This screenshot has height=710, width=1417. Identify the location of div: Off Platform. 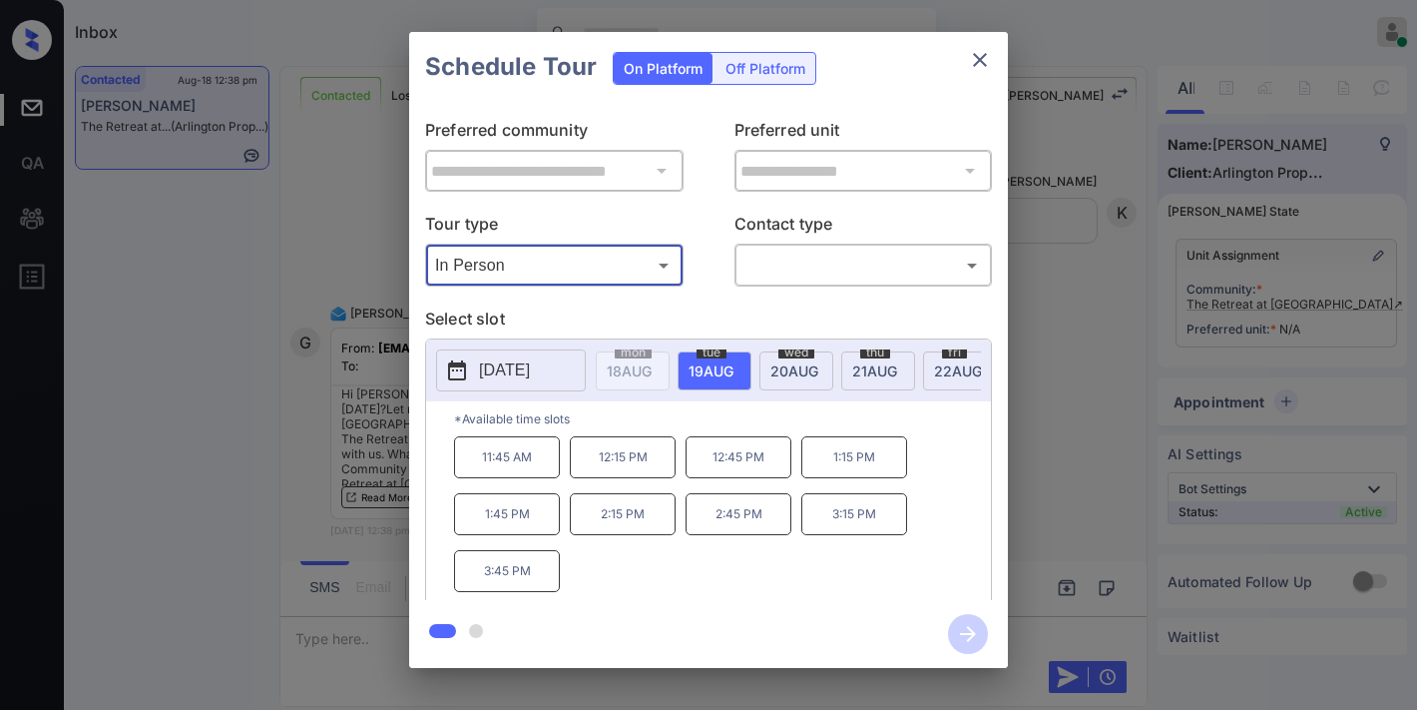
(766, 68).